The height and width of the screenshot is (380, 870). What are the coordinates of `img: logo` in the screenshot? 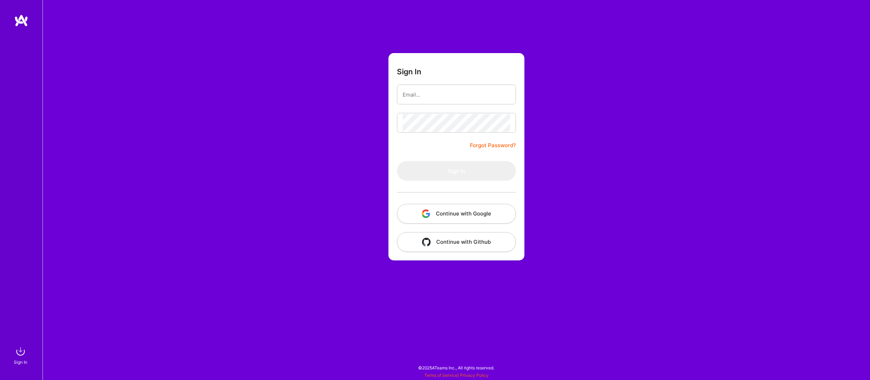 It's located at (21, 21).